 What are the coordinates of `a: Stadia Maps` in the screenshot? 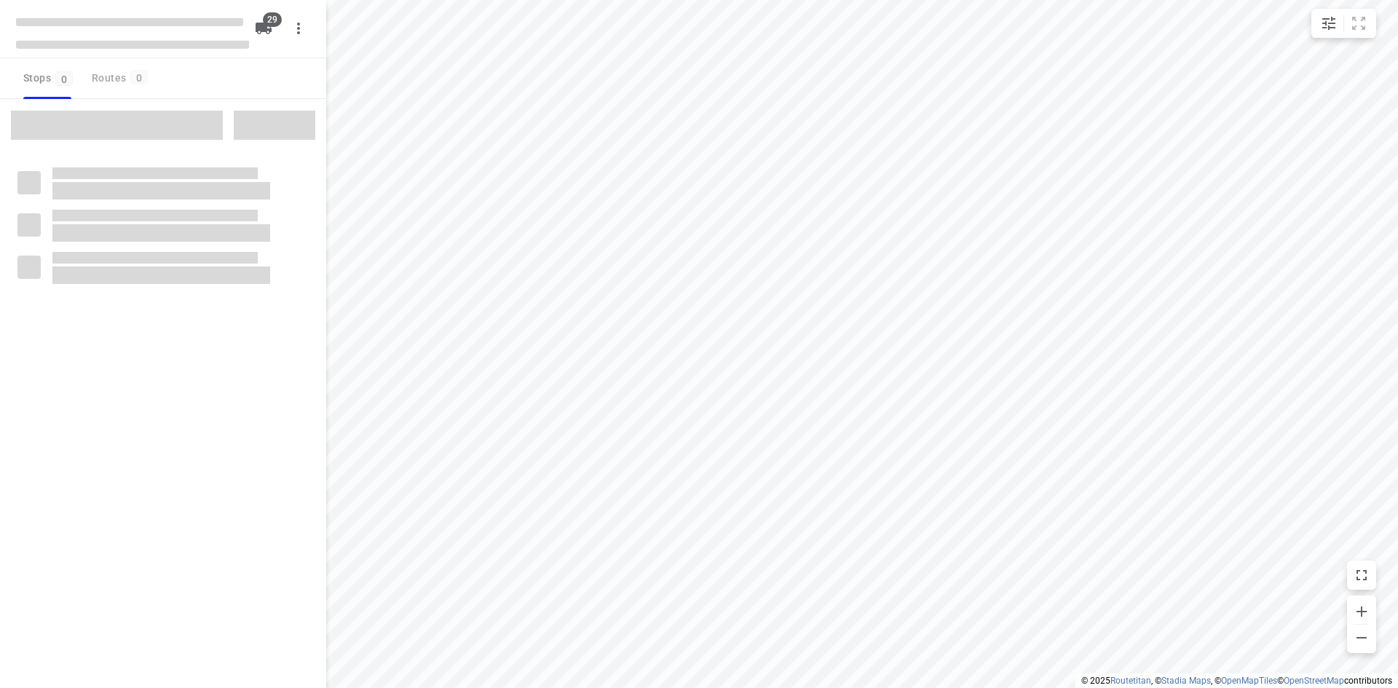 It's located at (1186, 681).